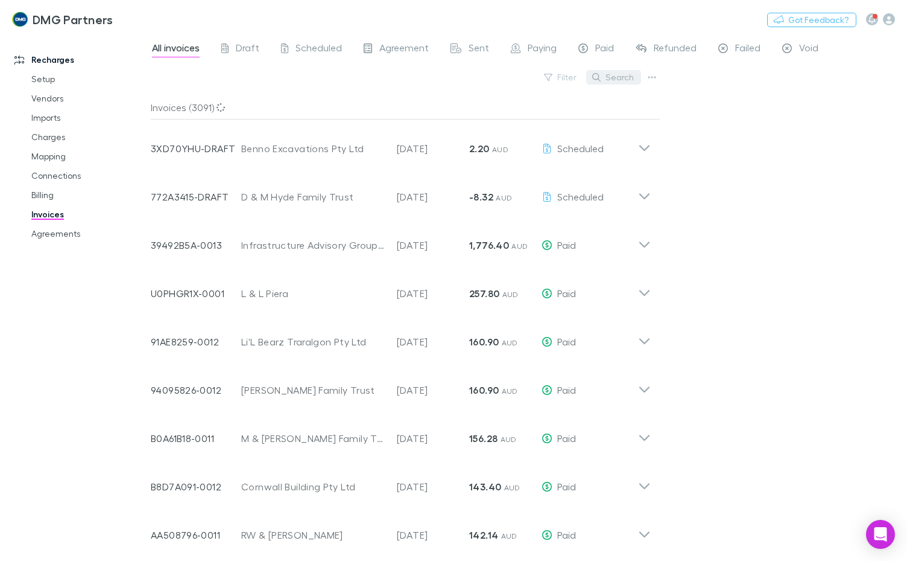 This screenshot has width=907, height=561. Describe the element at coordinates (196, 293) in the screenshot. I see `p: U0PHGR1X-0001` at that location.